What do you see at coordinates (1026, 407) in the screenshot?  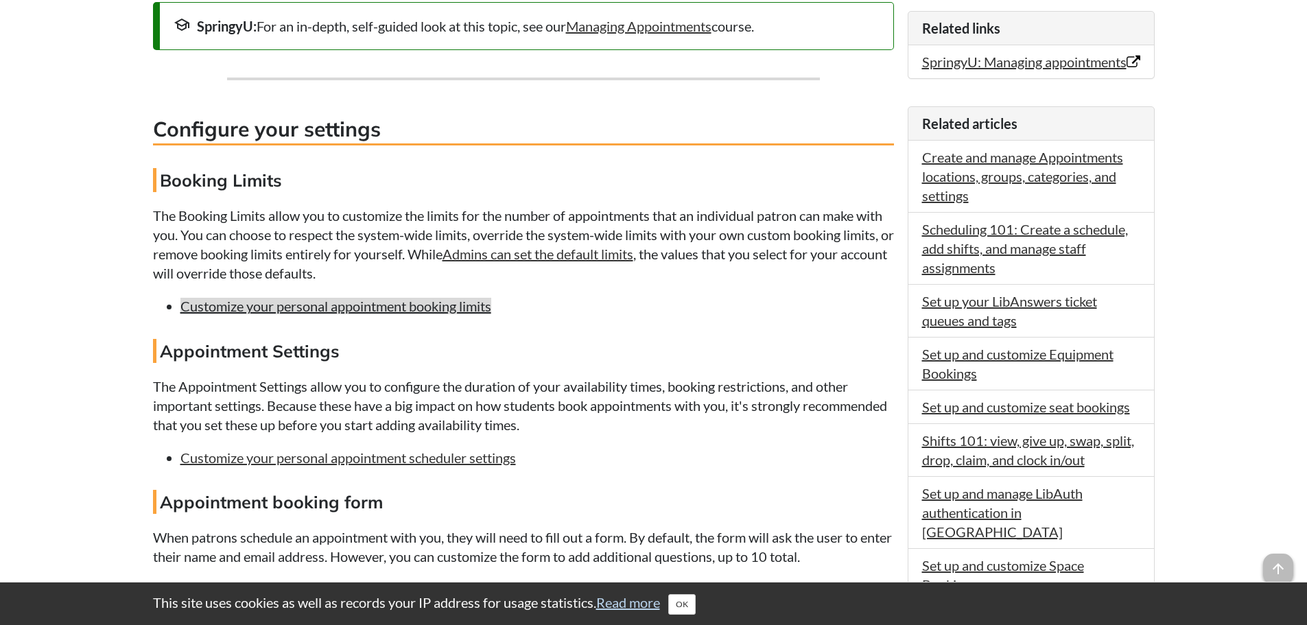 I see `a: Set up and customize seat bookings` at bounding box center [1026, 407].